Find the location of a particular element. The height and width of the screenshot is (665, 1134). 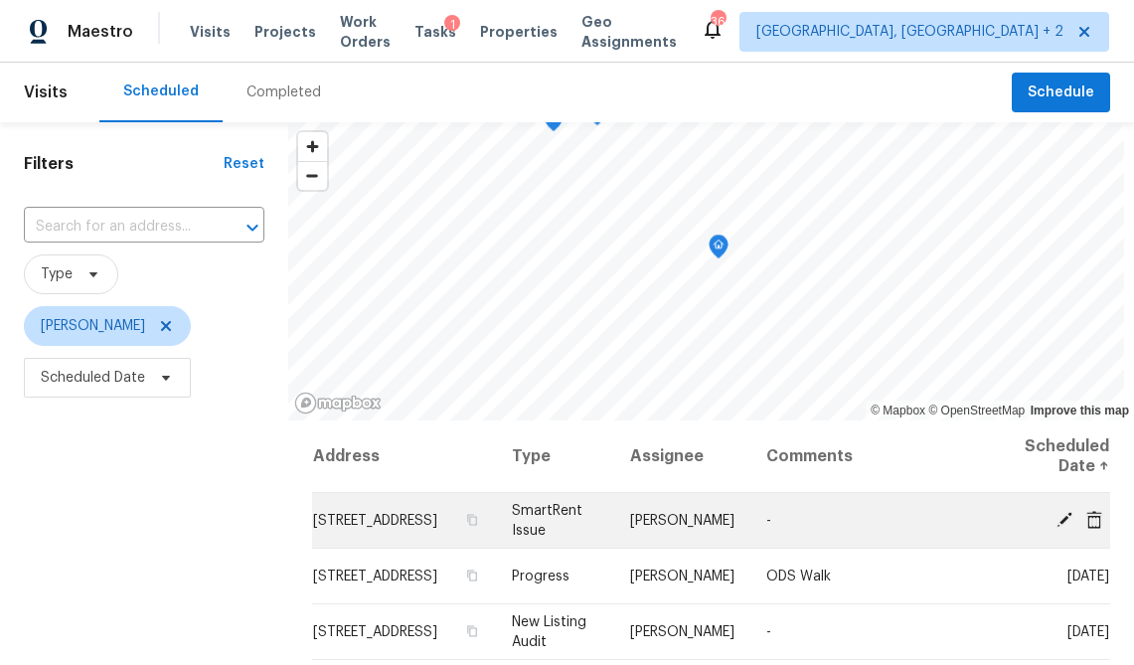

a: Mapbox homepage is located at coordinates (338, 403).